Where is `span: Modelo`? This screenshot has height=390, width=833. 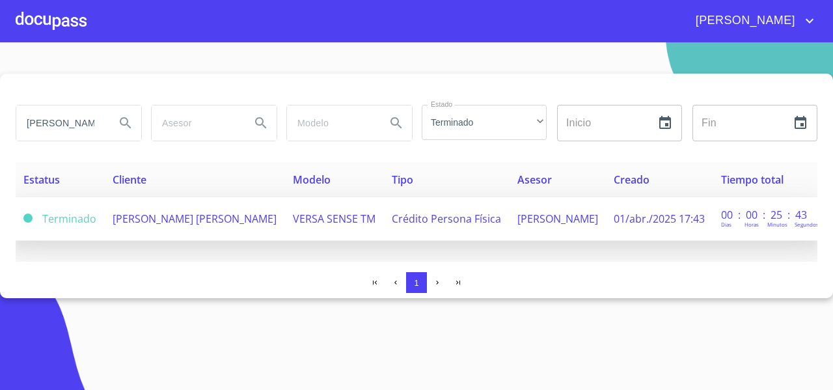
span: Modelo is located at coordinates (312, 180).